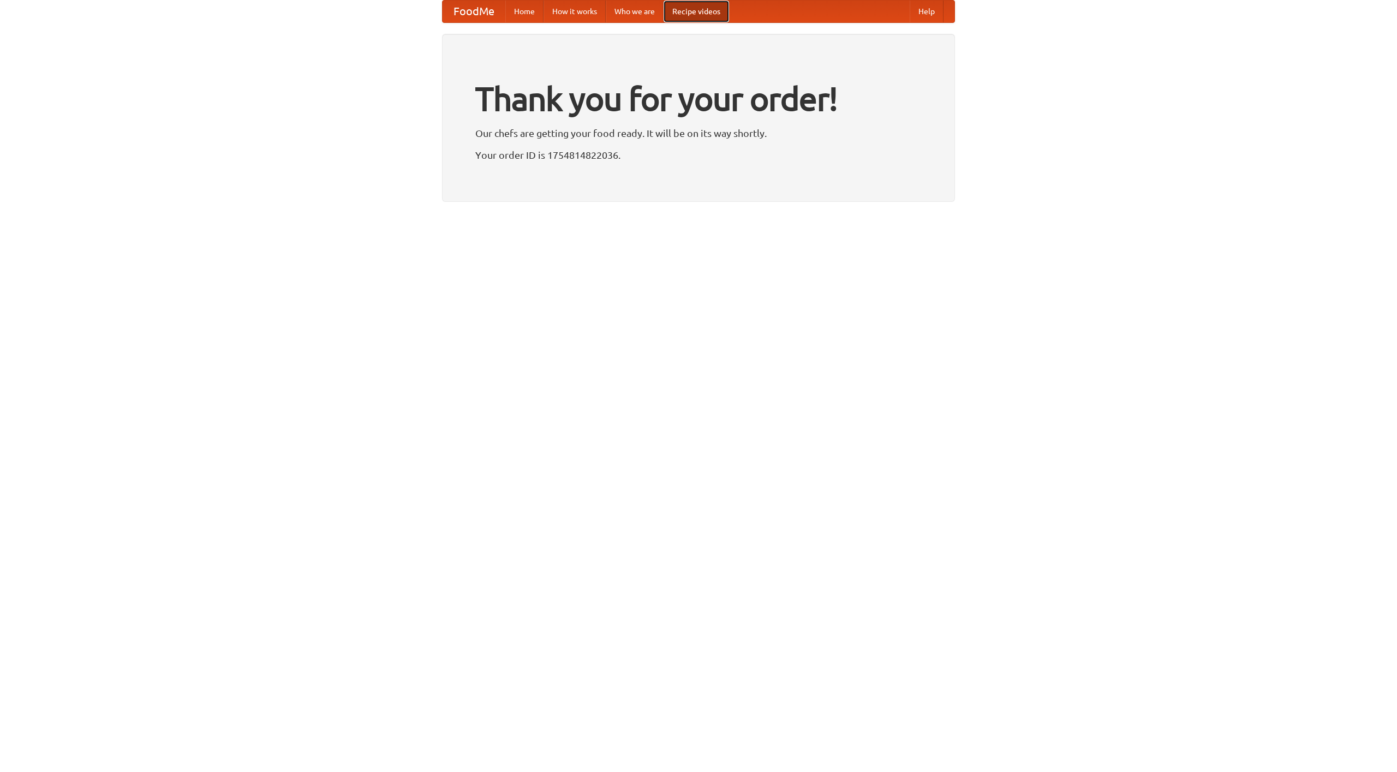 Image resolution: width=1397 pixels, height=772 pixels. Describe the element at coordinates (699, 133) in the screenshot. I see `p: Our chefs are getting your food ready. It will be on its way shortly.` at that location.